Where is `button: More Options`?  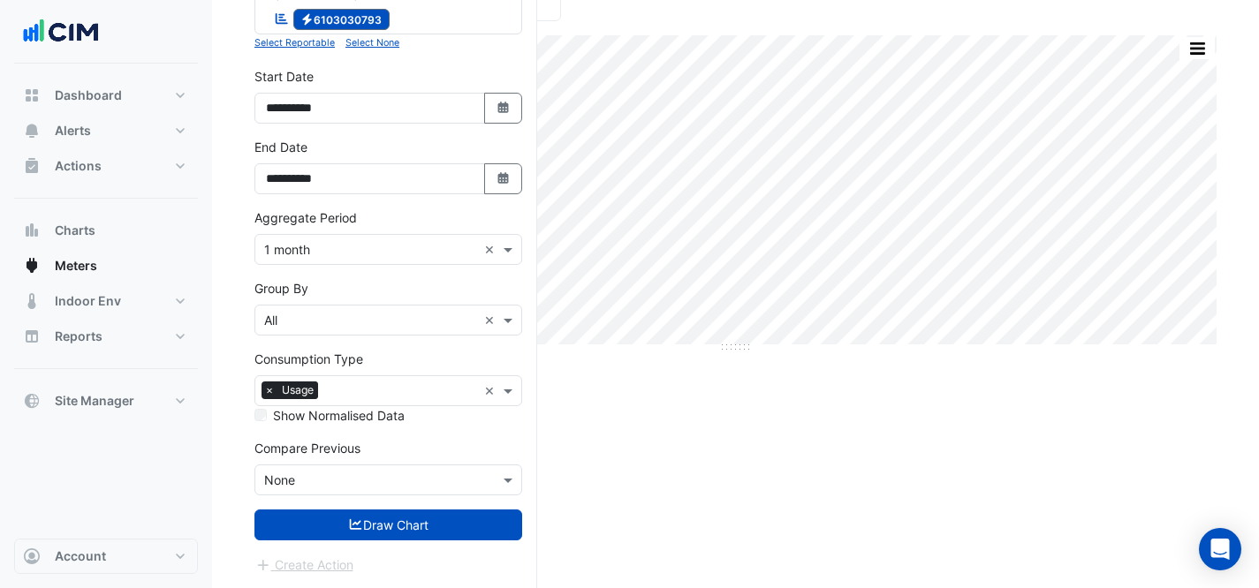
button: More Options is located at coordinates (1197, 48).